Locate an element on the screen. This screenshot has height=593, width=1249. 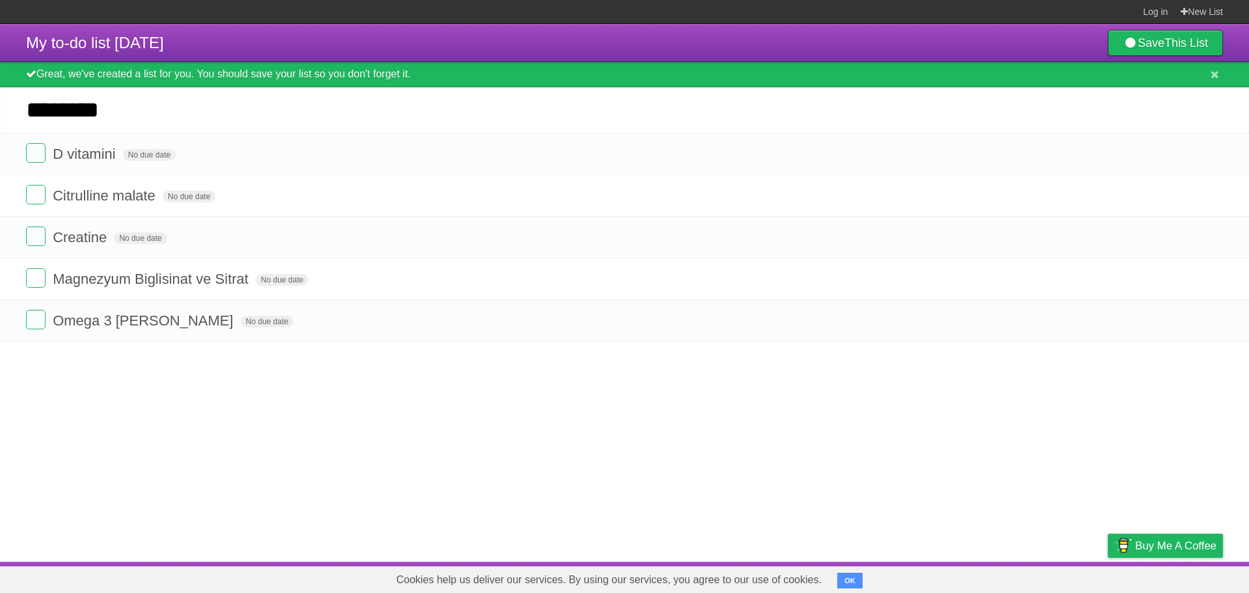
button: OK is located at coordinates (850, 580).